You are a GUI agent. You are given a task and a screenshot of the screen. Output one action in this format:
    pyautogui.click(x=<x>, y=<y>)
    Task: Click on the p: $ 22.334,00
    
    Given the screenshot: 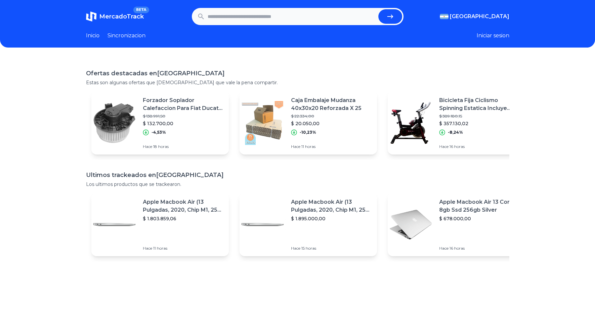 What is the action you would take?
    pyautogui.click(x=331, y=116)
    